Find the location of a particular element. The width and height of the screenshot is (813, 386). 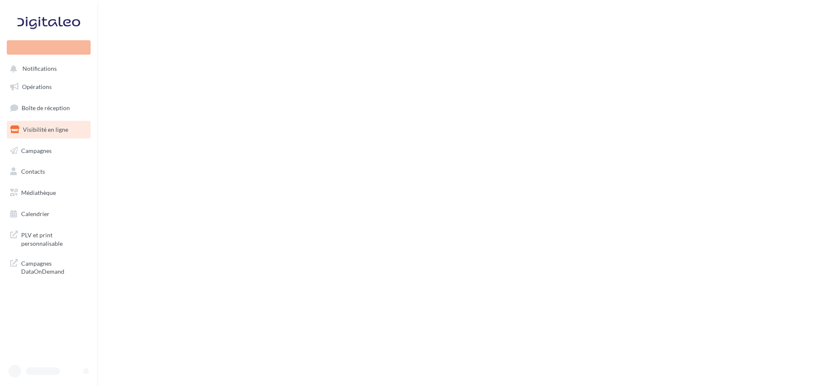

span: Notifications is located at coordinates (39, 69).